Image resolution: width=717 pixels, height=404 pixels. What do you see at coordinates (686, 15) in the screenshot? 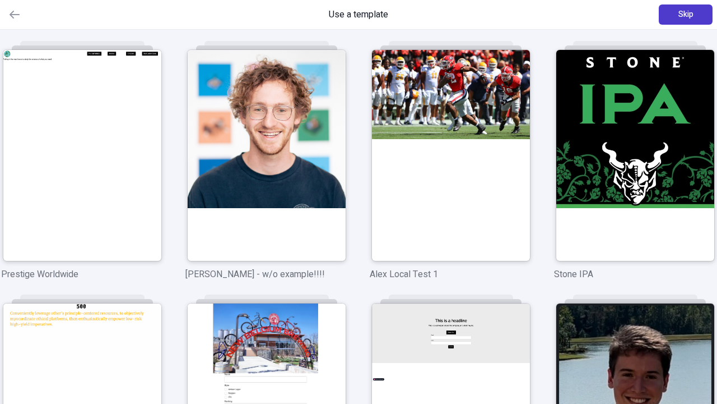
I see `span: Skip` at bounding box center [686, 15].